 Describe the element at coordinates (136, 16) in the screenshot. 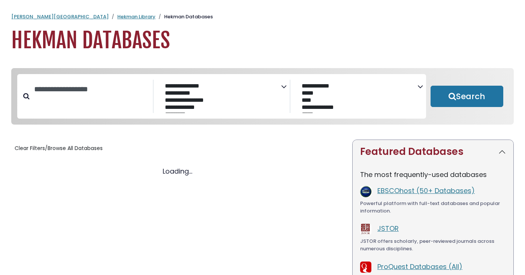

I see `a: Hekman Library` at that location.